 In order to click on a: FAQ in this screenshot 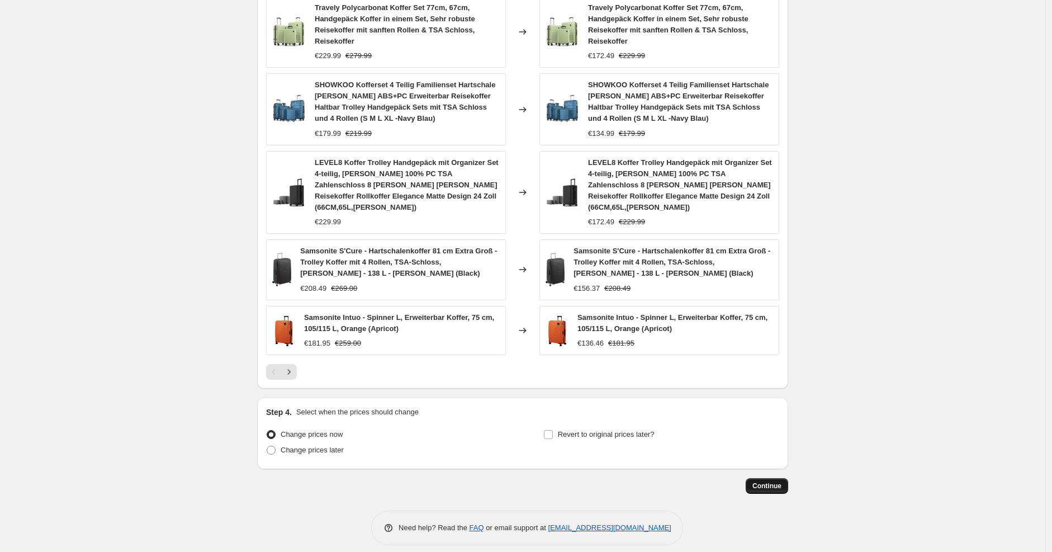, I will do `click(477, 527)`.